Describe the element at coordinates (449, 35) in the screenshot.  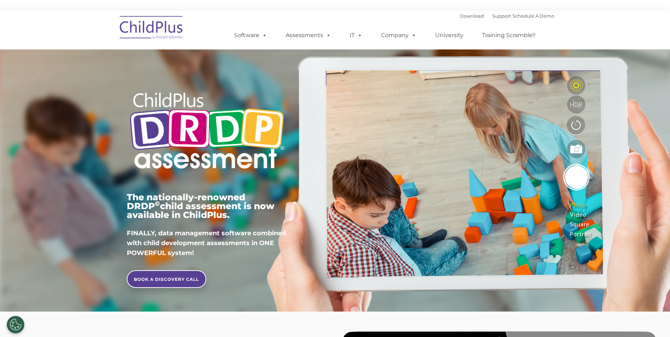
I see `a: University` at that location.